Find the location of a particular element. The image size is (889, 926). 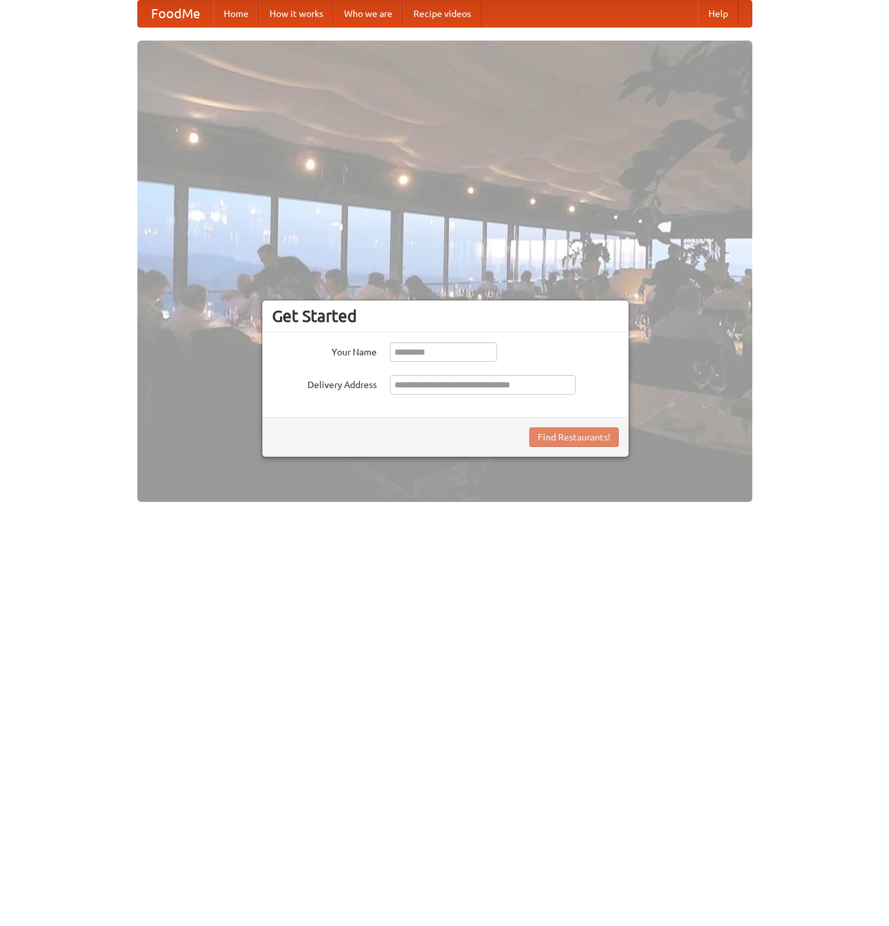

label: Delivery Address is located at coordinates (325, 383).